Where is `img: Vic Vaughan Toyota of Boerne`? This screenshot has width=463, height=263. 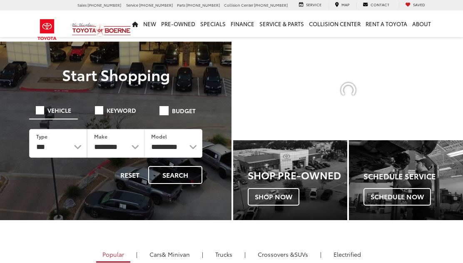
img: Vic Vaughan Toyota of Boerne is located at coordinates (101, 30).